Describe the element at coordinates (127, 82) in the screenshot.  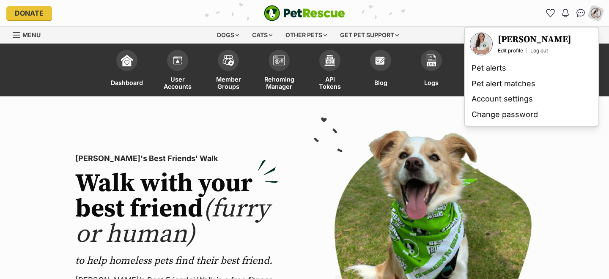
I see `span: Dashboard` at that location.